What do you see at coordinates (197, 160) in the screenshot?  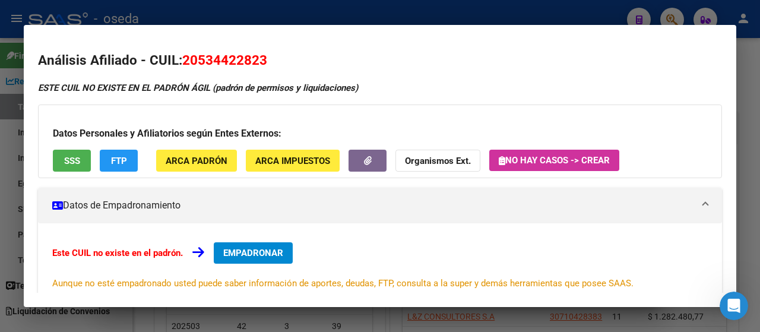 I see `button: ARCA Padrón` at bounding box center [197, 160].